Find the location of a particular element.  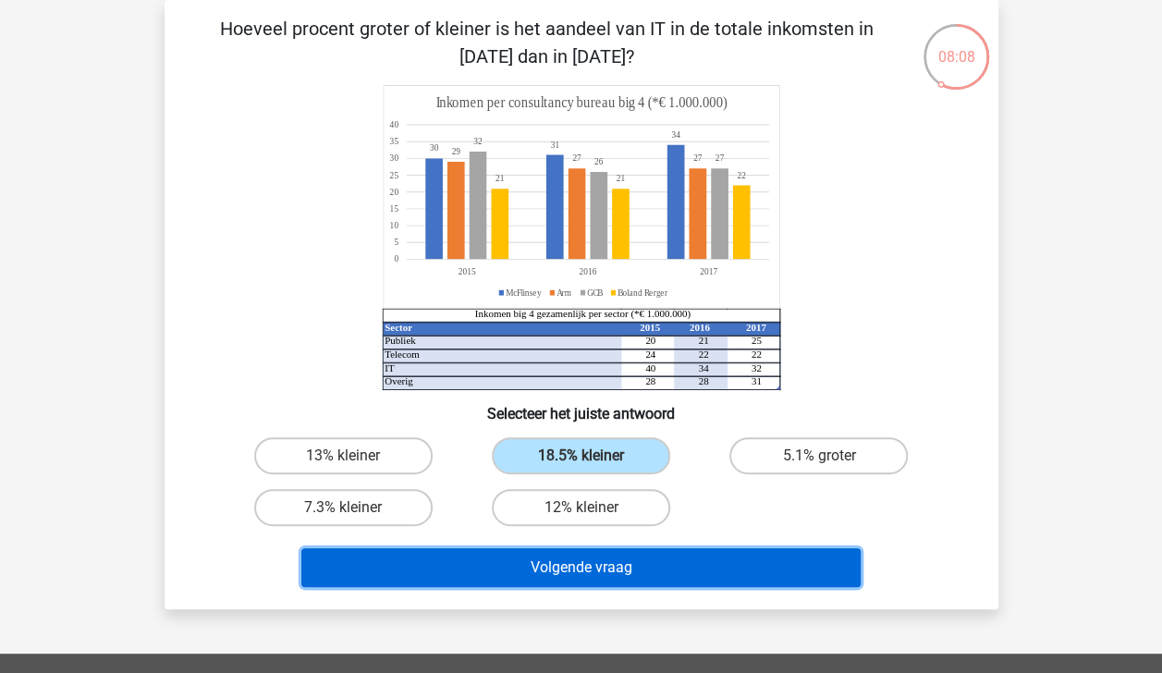

tspan: GCB is located at coordinates (595, 292).